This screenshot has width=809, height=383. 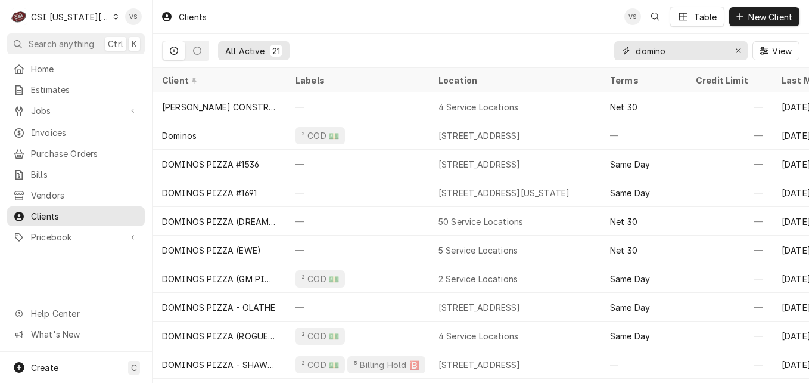 I want to click on span: Search anything, so click(x=61, y=43).